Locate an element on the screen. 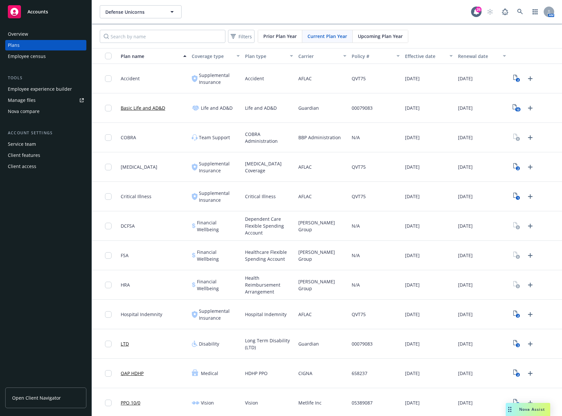 This screenshot has width=562, height=416. span: N/A is located at coordinates (356, 284).